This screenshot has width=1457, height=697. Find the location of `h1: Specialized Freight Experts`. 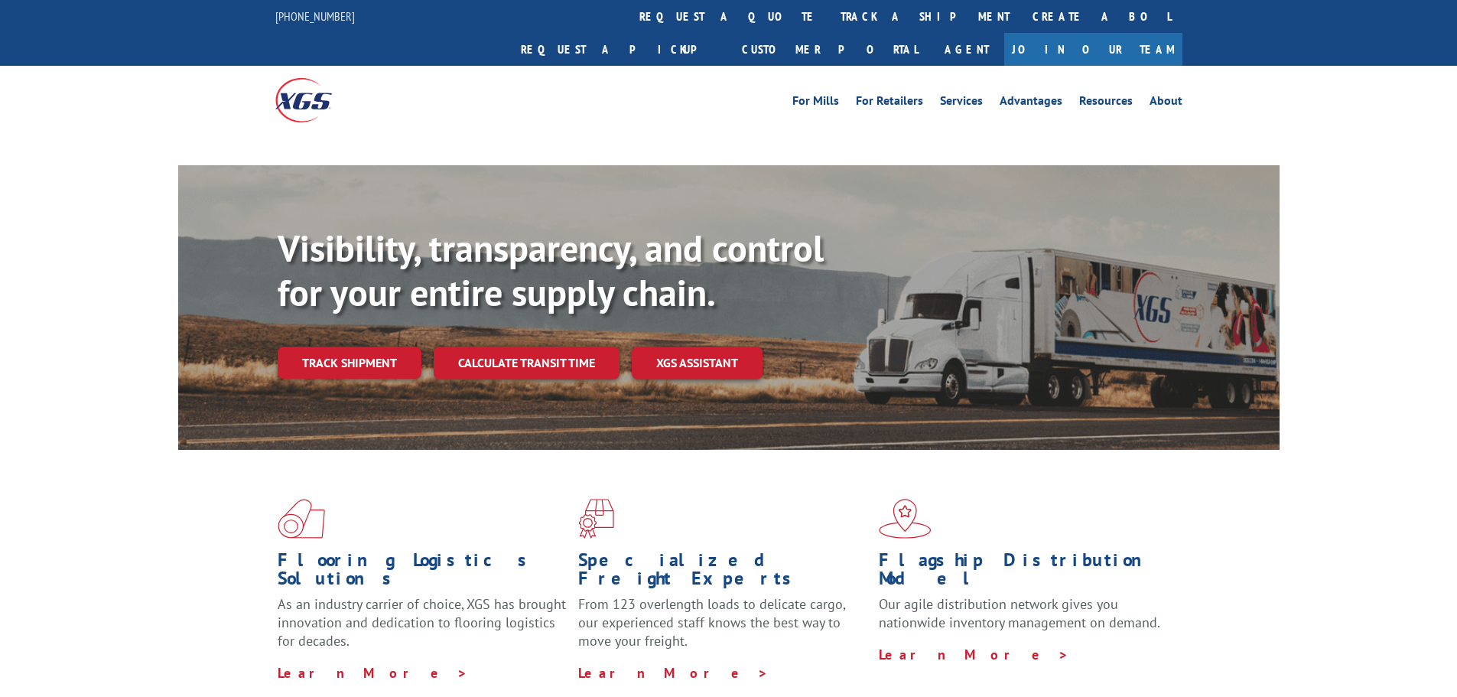

h1: Specialized Freight Experts is located at coordinates (723, 573).